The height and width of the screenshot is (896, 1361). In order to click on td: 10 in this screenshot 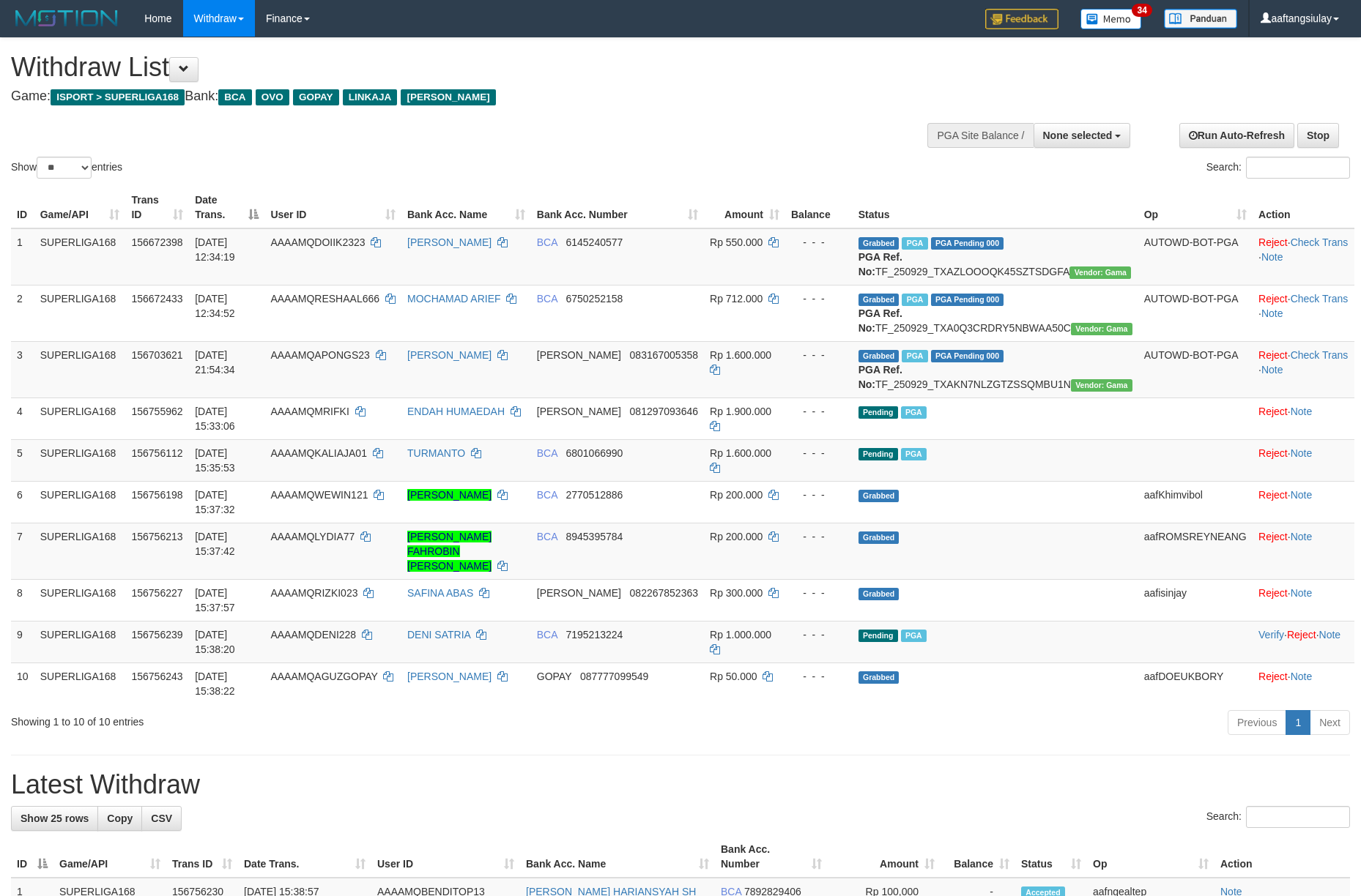, I will do `click(22, 683)`.